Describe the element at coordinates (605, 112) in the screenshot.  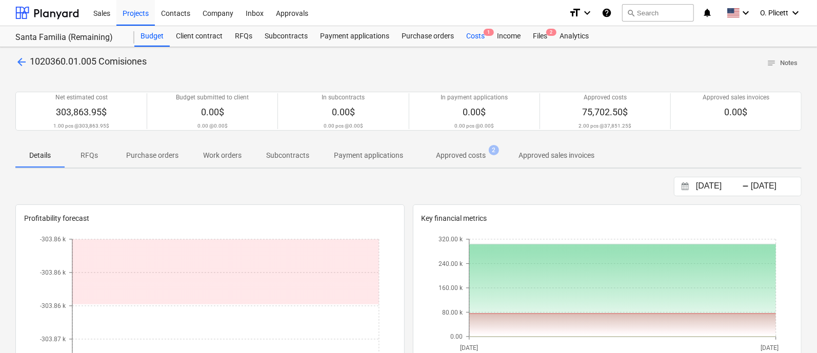
I see `span: 75,702.50$` at that location.